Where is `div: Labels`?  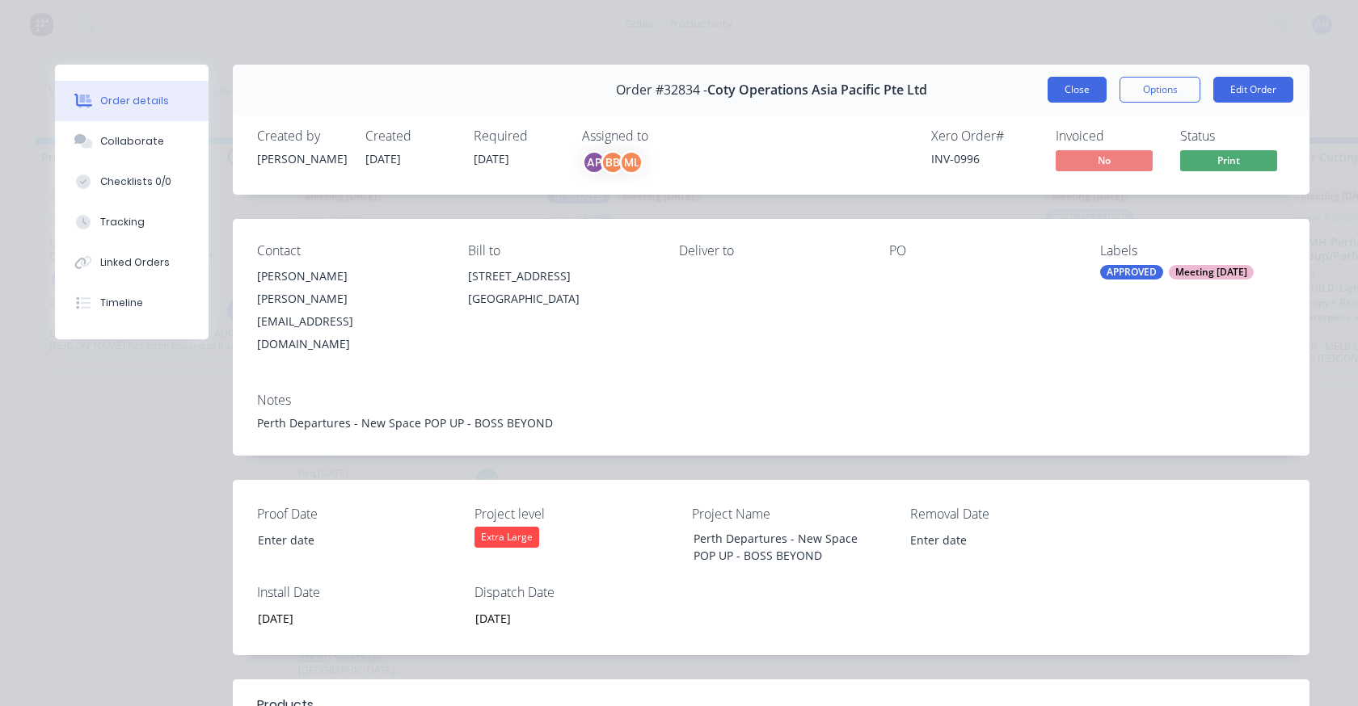 div: Labels is located at coordinates (1192, 251).